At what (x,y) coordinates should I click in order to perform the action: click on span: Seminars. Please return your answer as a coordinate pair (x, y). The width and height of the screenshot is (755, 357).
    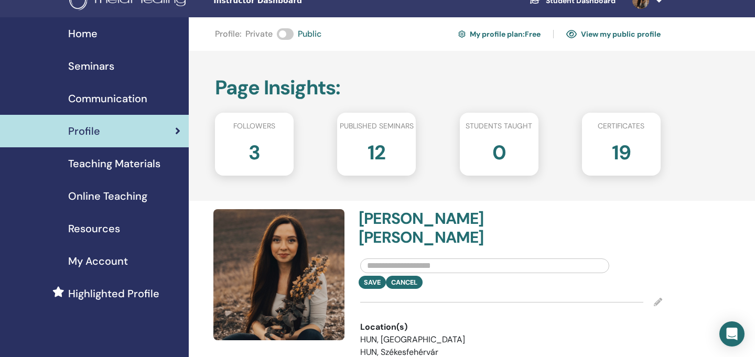
    Looking at the image, I should click on (91, 66).